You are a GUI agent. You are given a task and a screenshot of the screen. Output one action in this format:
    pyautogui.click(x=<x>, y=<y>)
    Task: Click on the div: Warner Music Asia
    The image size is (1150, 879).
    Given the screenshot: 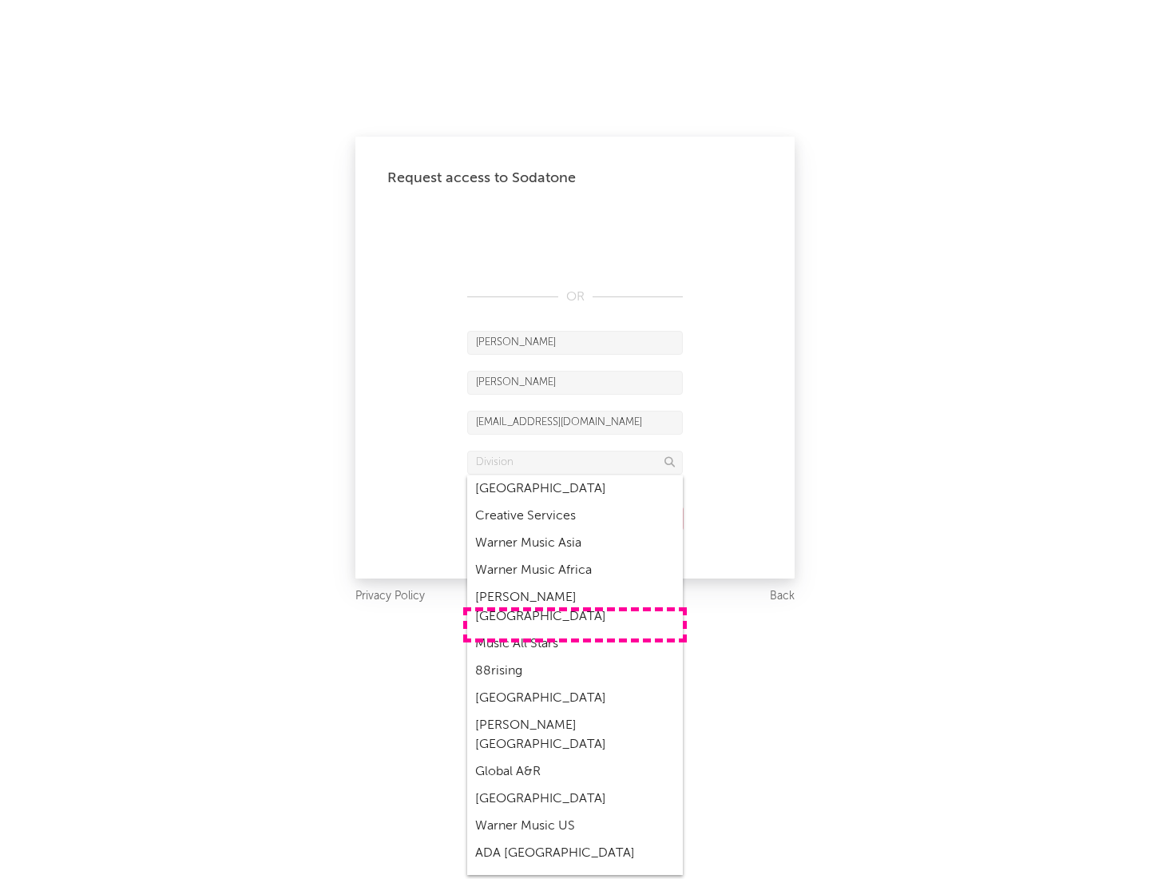 What is the action you would take?
    pyautogui.click(x=575, y=543)
    